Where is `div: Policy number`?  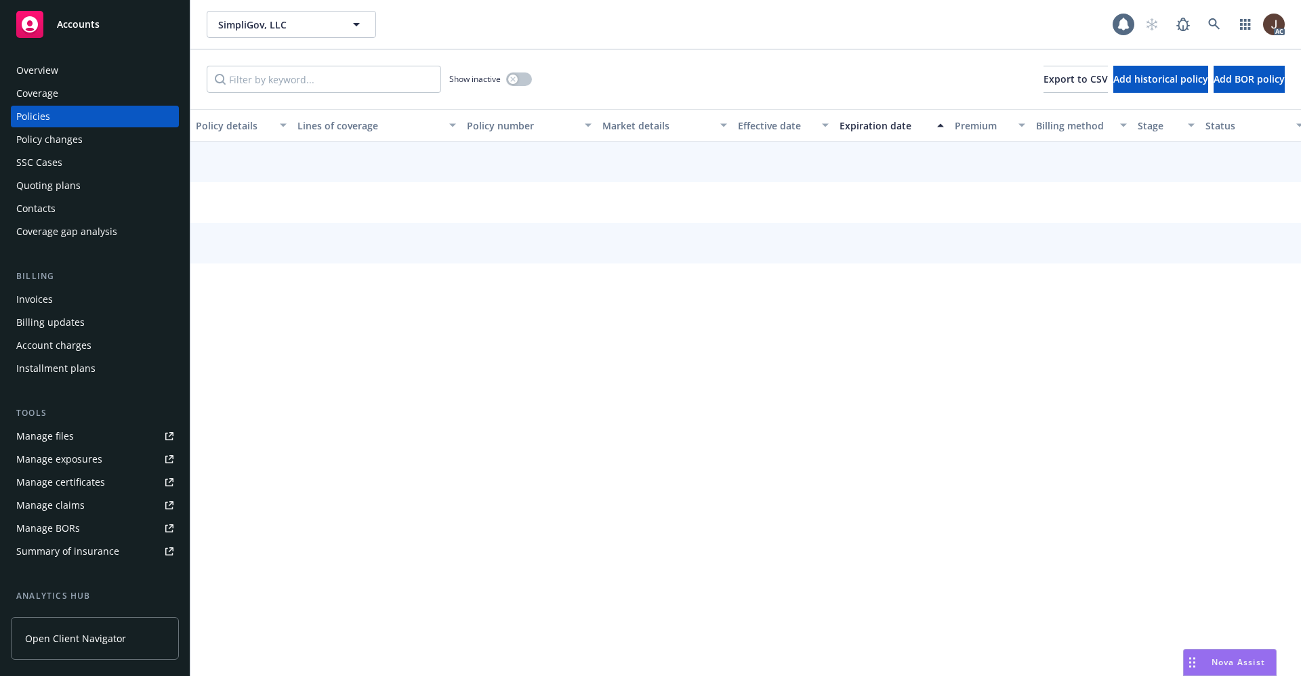 div: Policy number is located at coordinates (522, 125).